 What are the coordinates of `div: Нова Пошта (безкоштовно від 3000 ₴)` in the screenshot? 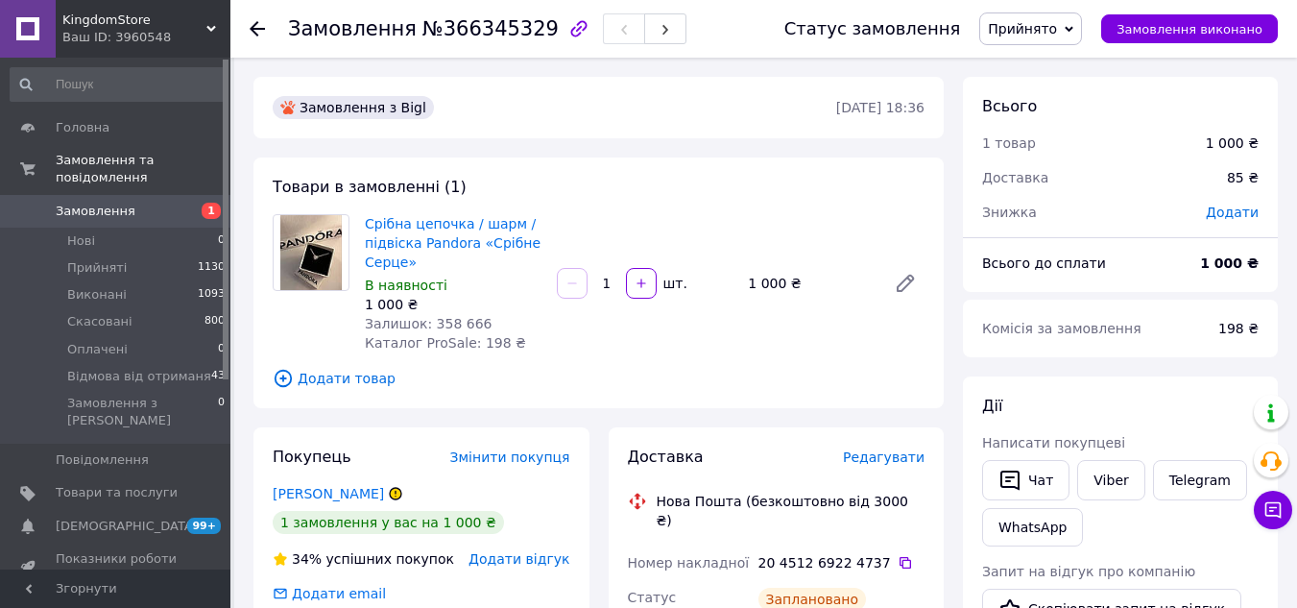 It's located at (791, 511).